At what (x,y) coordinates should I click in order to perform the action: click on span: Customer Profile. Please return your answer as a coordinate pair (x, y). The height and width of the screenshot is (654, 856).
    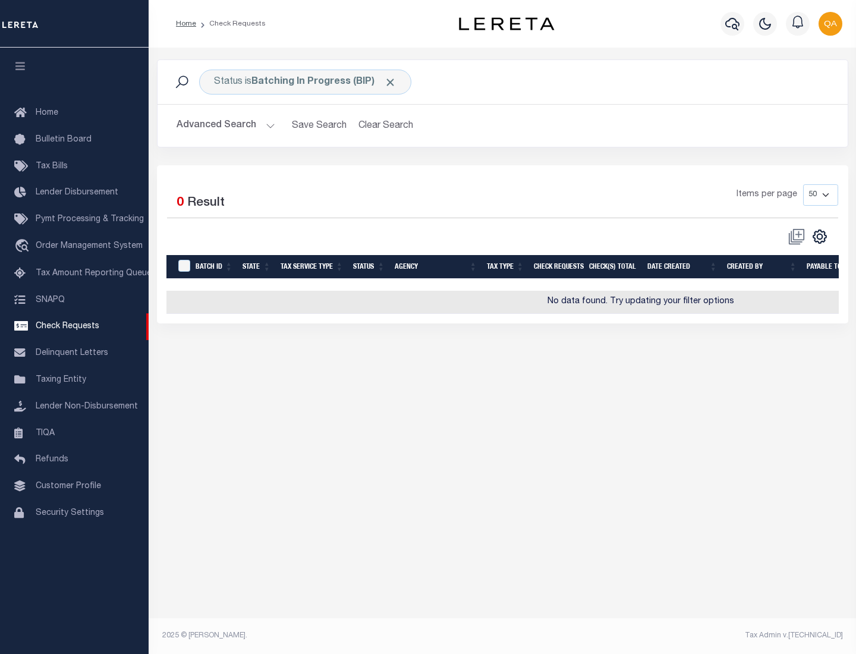
    Looking at the image, I should click on (68, 486).